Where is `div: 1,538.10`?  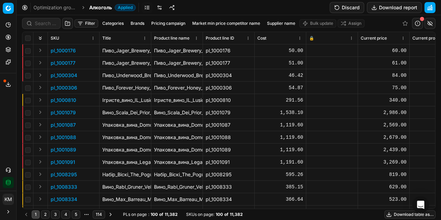
div: 1,538.10 is located at coordinates (280, 113).